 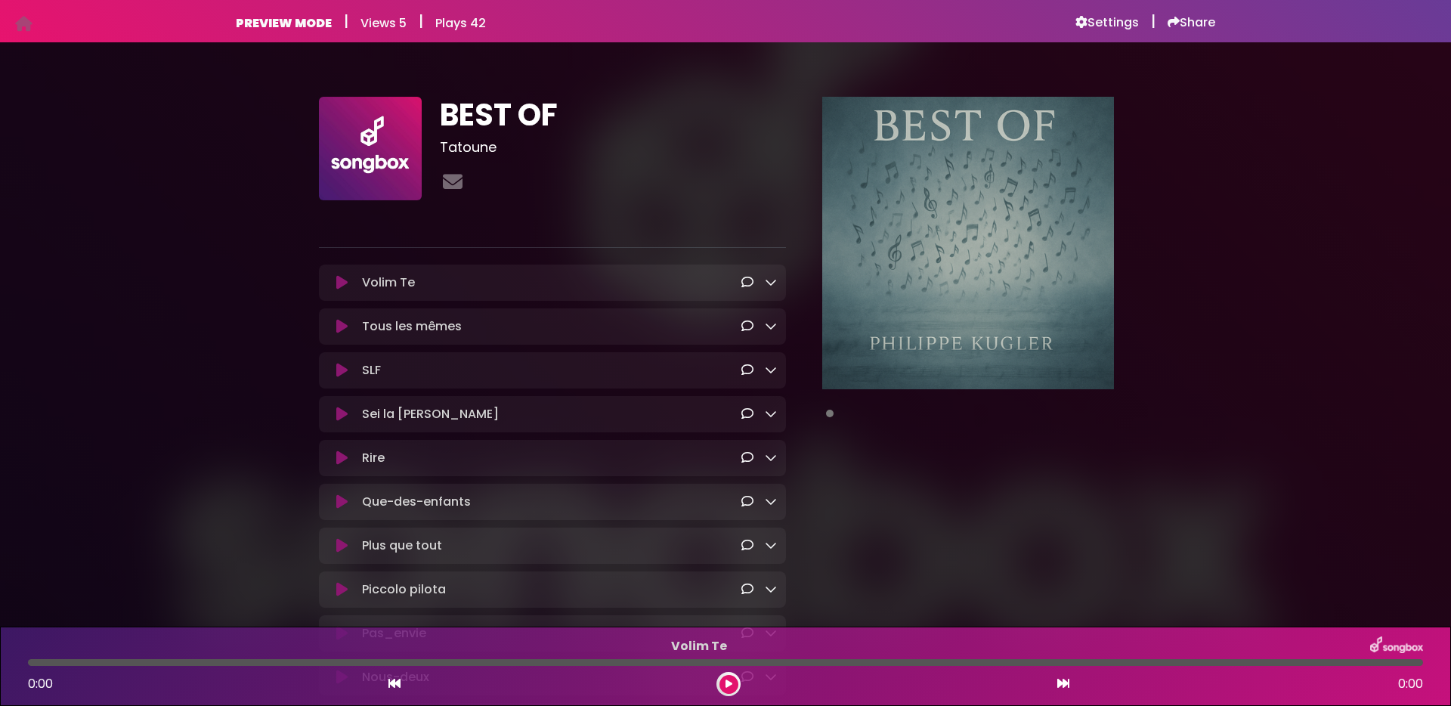 What do you see at coordinates (551, 458) in the screenshot?
I see `p: Rire` at bounding box center [551, 458].